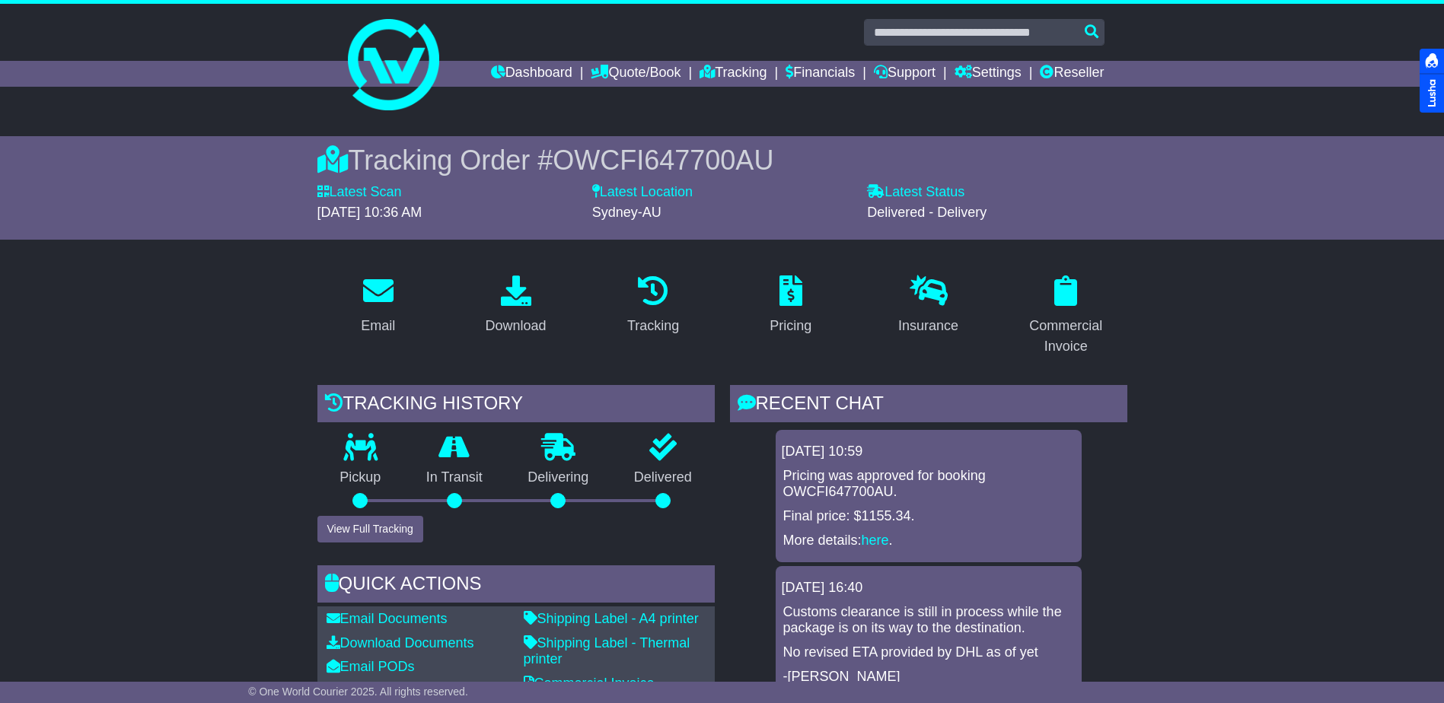 The width and height of the screenshot is (1444, 703). What do you see at coordinates (929, 484) in the screenshot?
I see `p: Pricing was approved for booking OWCFI647700AU.` at bounding box center [929, 484].